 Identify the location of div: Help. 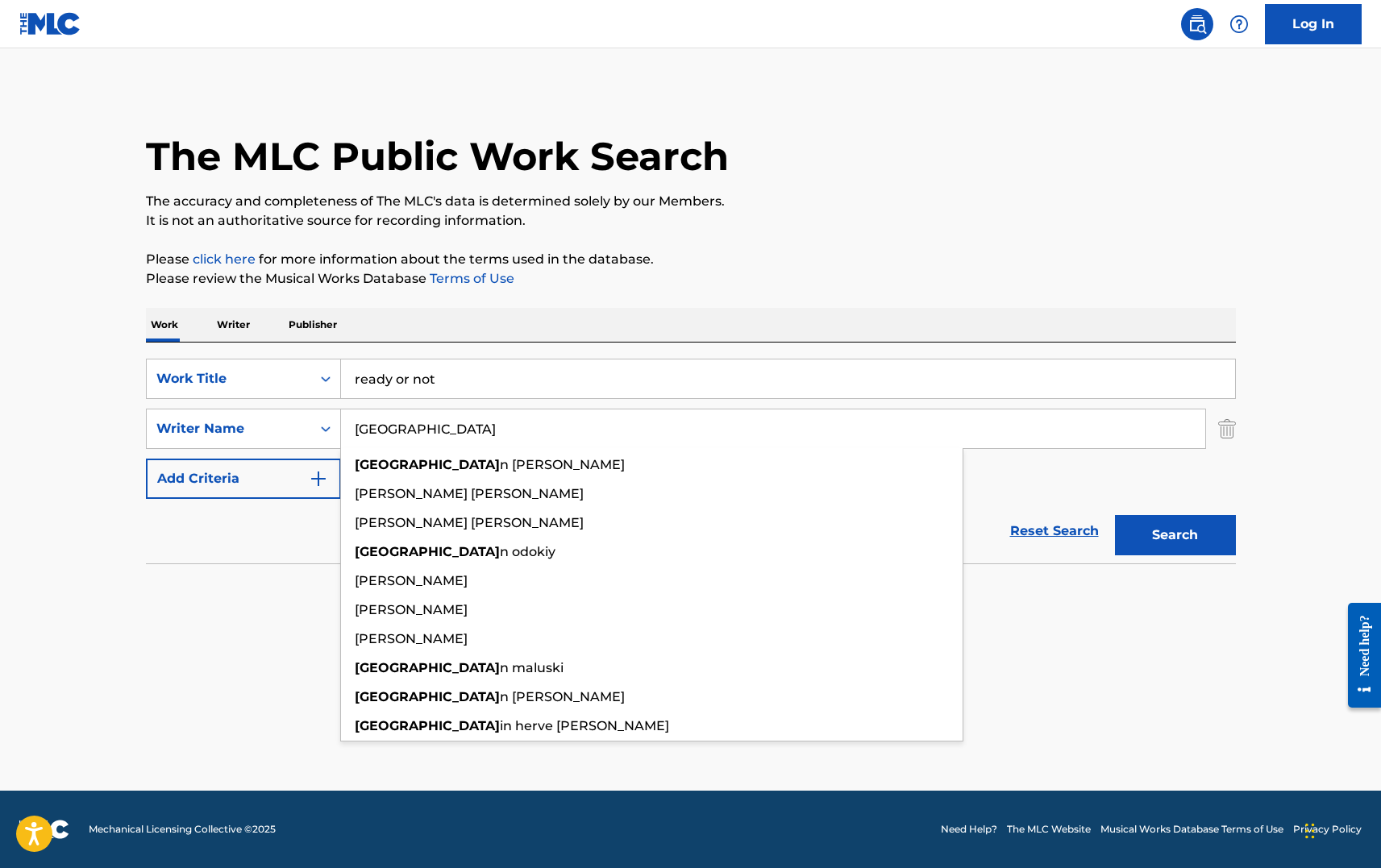
(1239, 24).